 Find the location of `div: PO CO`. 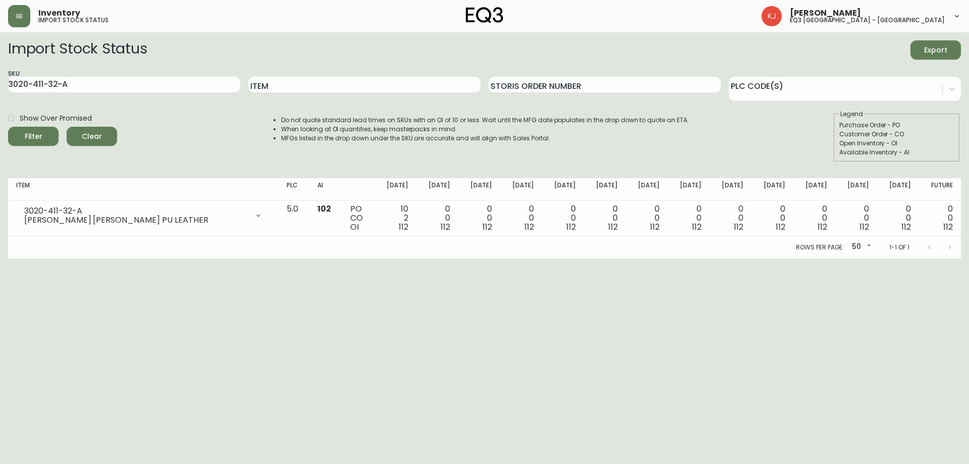

div: PO CO is located at coordinates (358, 218).